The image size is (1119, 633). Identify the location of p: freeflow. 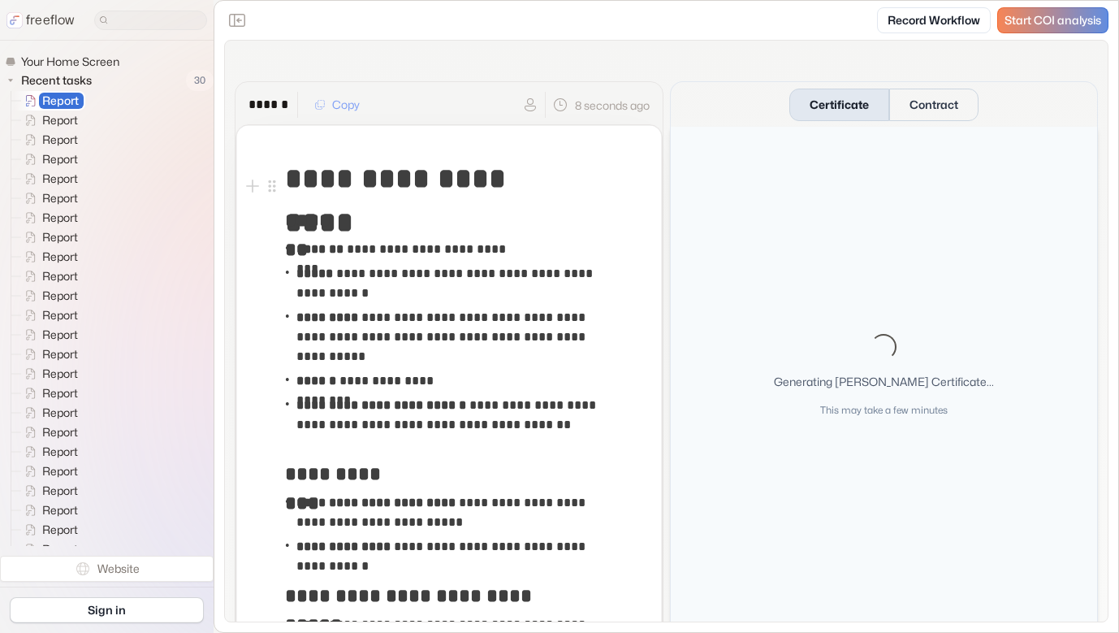
(50, 20).